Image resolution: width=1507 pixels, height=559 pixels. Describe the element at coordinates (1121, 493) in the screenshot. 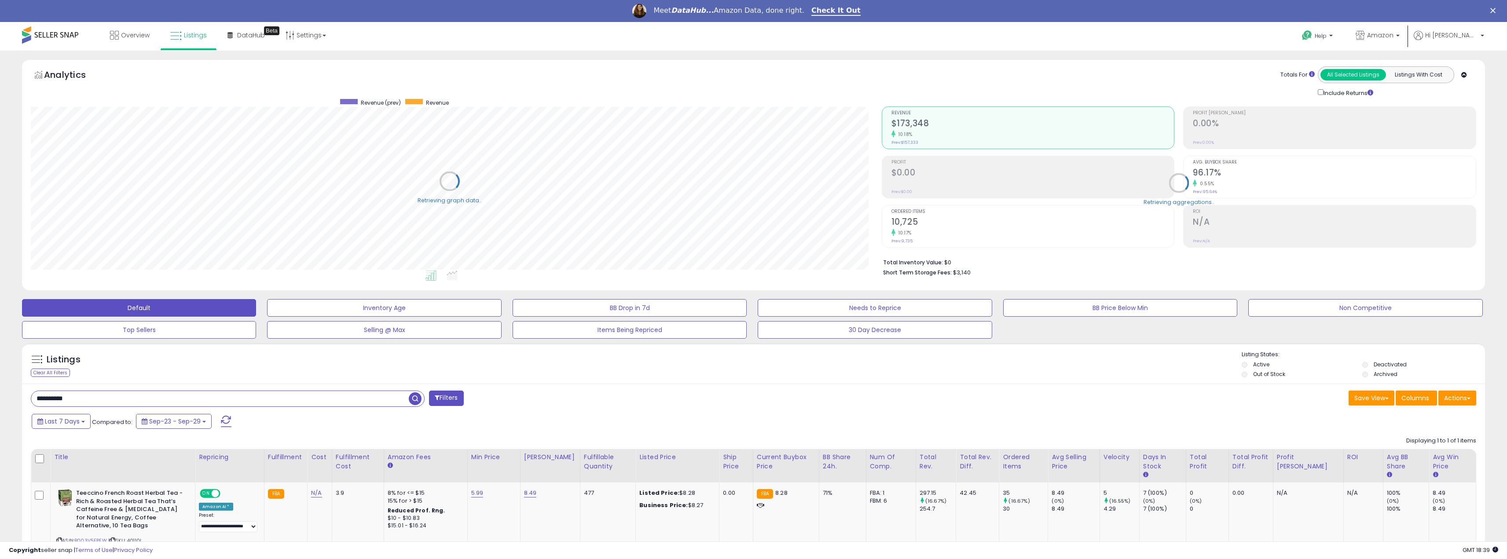

I see `div: 5` at that location.